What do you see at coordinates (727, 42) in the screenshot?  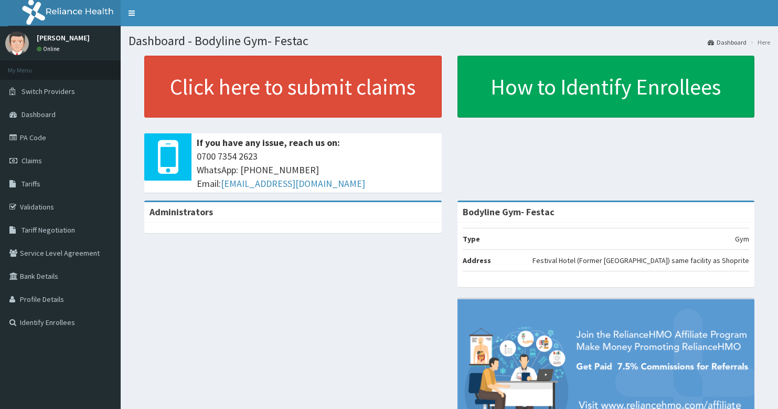 I see `a: Dashboard` at bounding box center [727, 42].